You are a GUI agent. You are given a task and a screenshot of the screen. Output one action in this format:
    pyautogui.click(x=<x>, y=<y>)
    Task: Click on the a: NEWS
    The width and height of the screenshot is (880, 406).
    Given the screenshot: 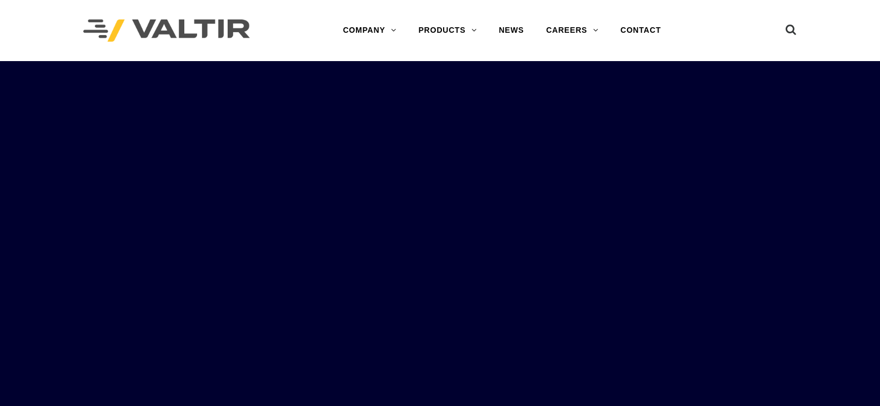 What is the action you would take?
    pyautogui.click(x=511, y=31)
    